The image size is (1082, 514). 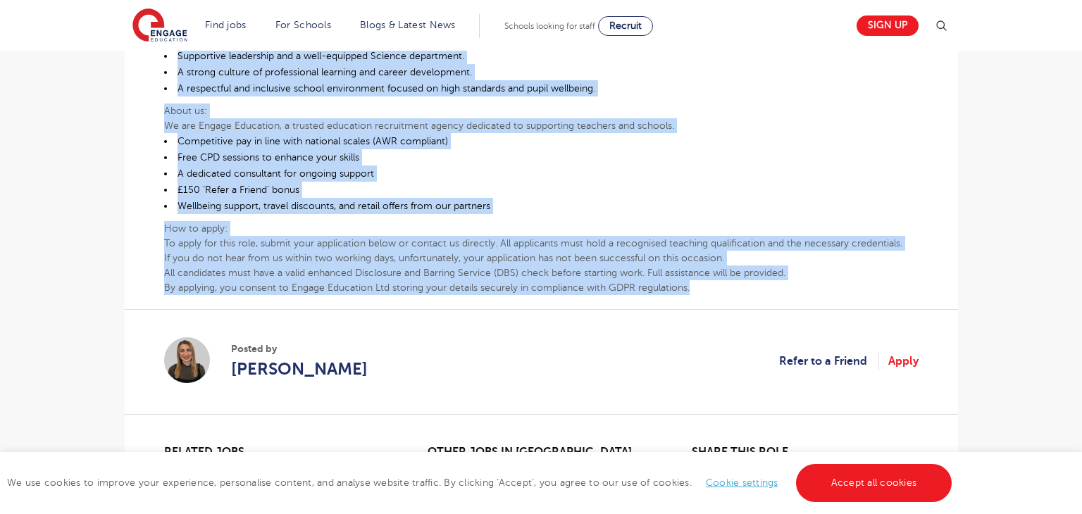 I want to click on li: £150 ‘Refer a Friend’ bonus, so click(x=541, y=189).